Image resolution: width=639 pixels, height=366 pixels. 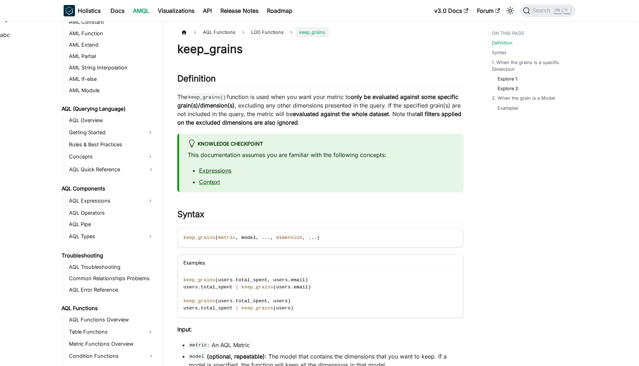 What do you see at coordinates (197, 356) in the screenshot?
I see `code: model` at bounding box center [197, 356].